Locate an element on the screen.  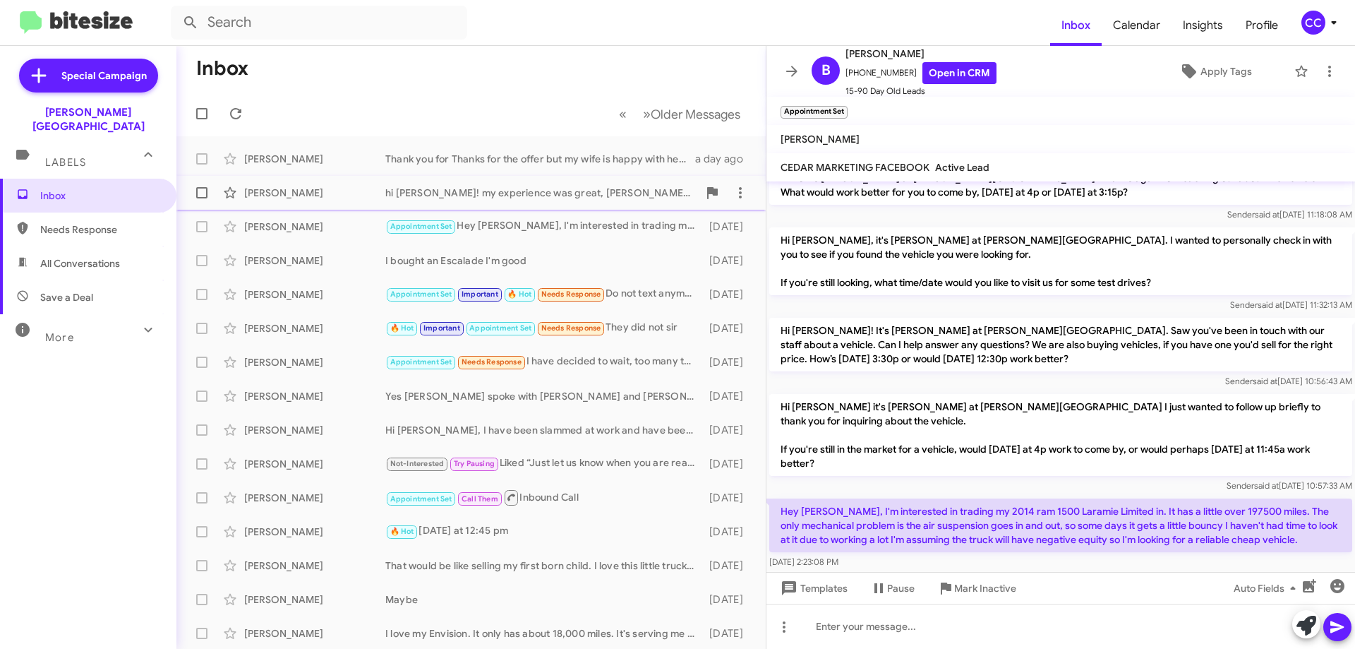
div: I love my Envision. It only has about 18,000 miles. It's serving me well, and I'm going to keep i... is located at coordinates (544, 633).